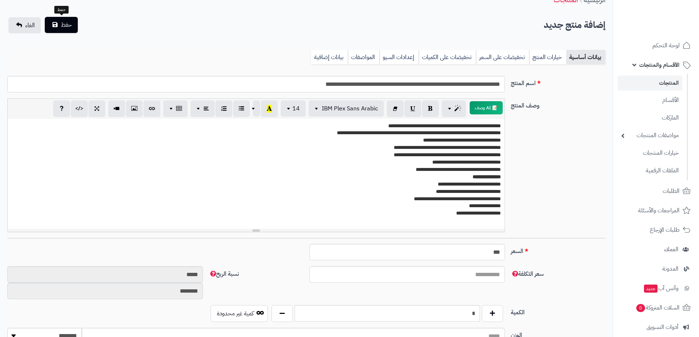  I want to click on a: بيانات إضافية, so click(329, 57).